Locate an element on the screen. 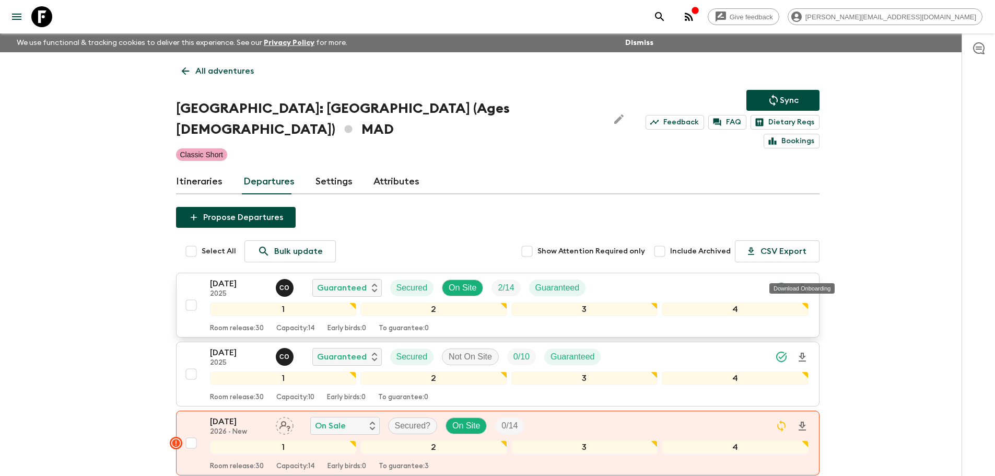  span: Assign pack leader is located at coordinates (285, 424).